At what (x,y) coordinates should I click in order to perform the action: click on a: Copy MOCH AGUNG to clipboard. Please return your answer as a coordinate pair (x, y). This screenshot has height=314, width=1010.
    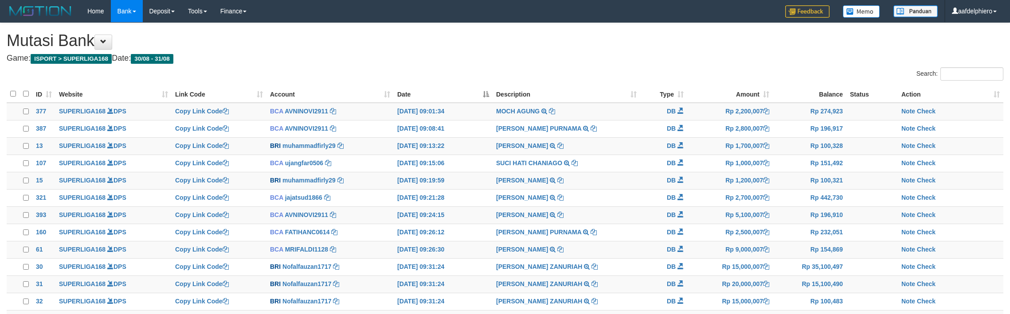
    Looking at the image, I should click on (552, 111).